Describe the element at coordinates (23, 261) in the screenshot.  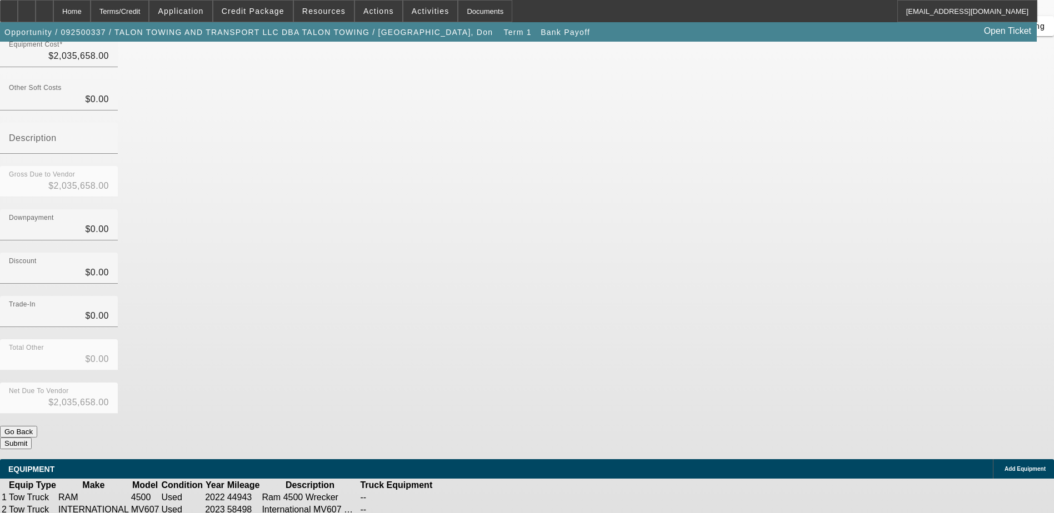
I see `mat-label: Discount` at that location.